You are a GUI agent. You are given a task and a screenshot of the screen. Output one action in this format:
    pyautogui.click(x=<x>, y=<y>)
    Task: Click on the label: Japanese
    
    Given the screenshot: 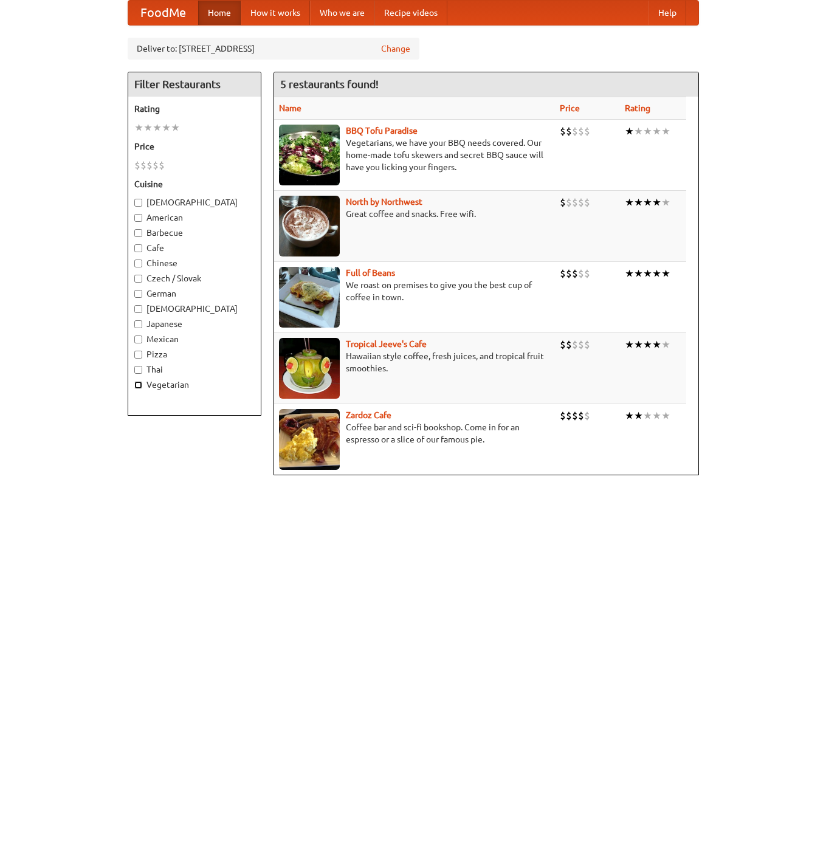 What is the action you would take?
    pyautogui.click(x=195, y=324)
    